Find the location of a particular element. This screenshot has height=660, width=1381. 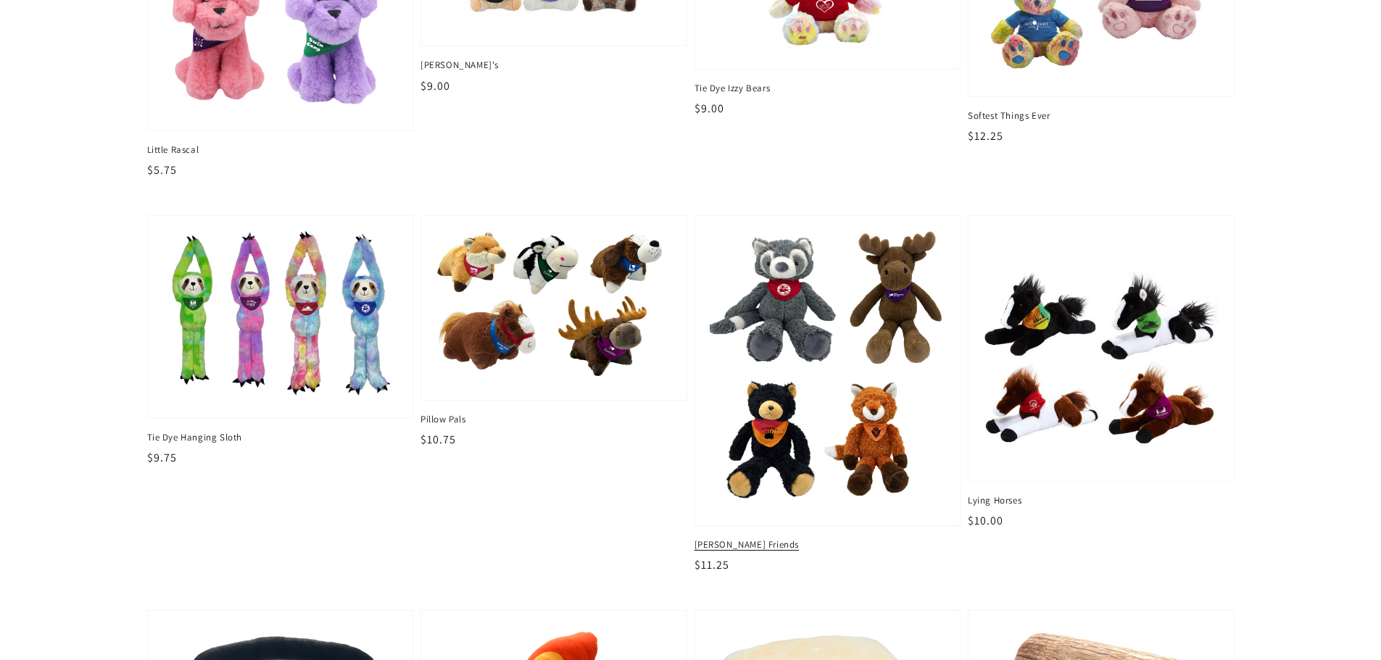

a: Lying Horses Lying Horses $10.00 is located at coordinates (1101, 373).